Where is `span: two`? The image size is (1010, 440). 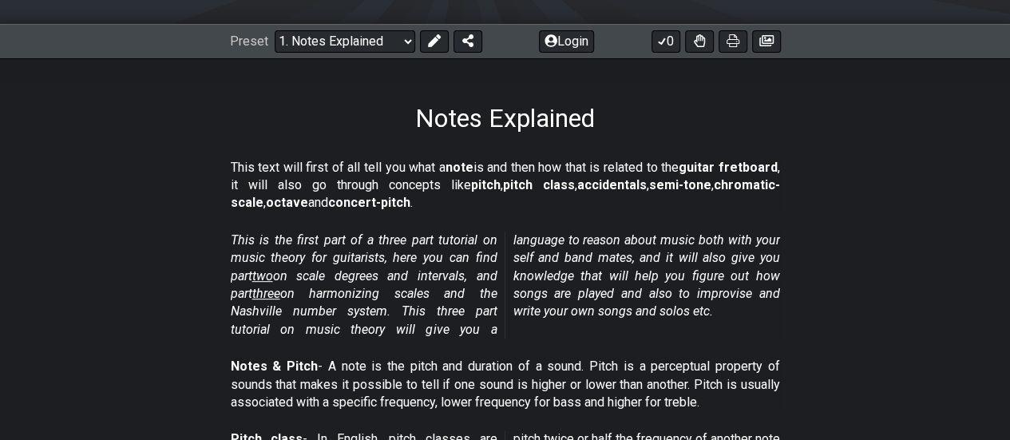
span: two is located at coordinates (263, 276).